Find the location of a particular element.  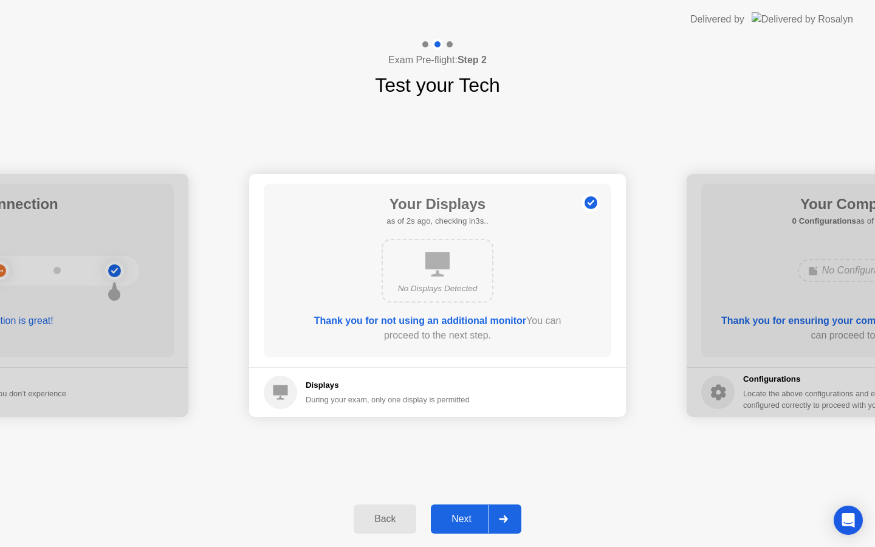

button: Next is located at coordinates (476, 519).